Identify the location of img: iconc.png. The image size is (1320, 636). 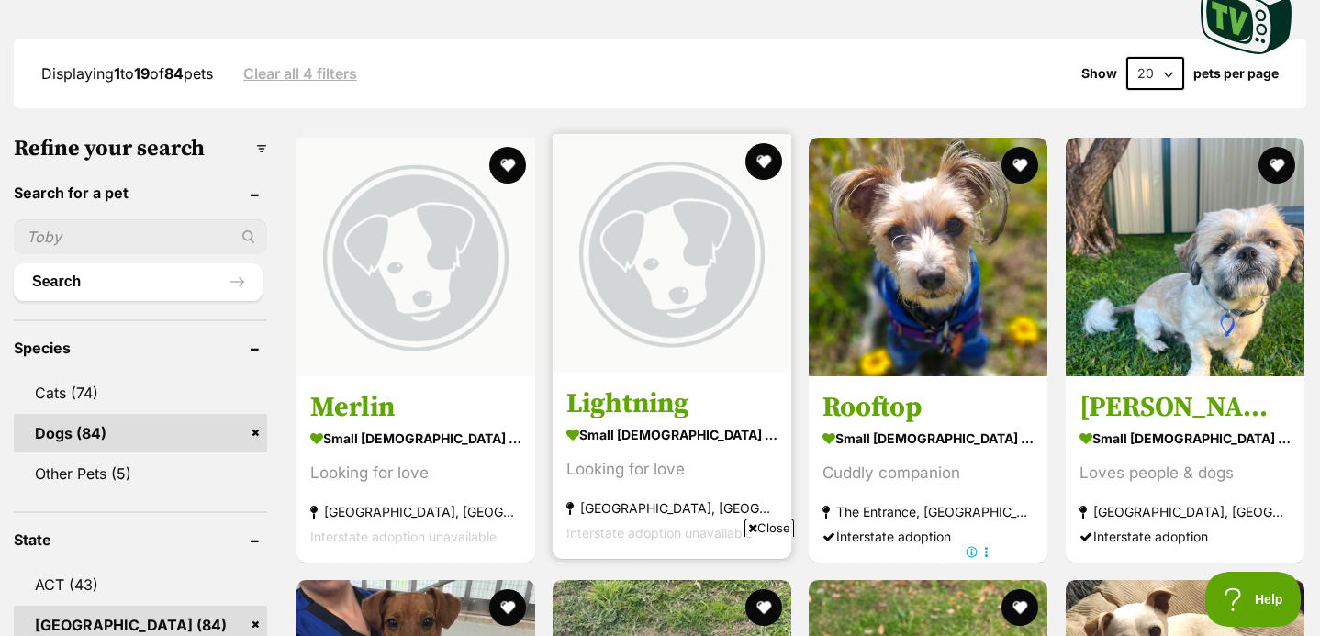
(136, 7).